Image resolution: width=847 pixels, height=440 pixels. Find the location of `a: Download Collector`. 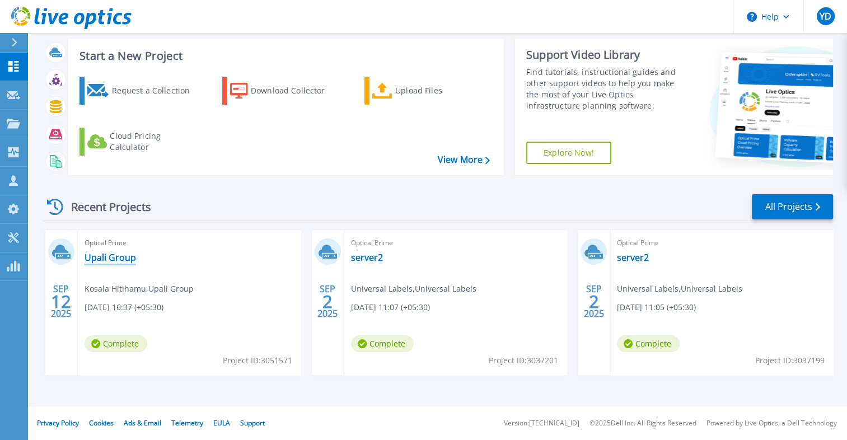

a: Download Collector is located at coordinates (284, 91).